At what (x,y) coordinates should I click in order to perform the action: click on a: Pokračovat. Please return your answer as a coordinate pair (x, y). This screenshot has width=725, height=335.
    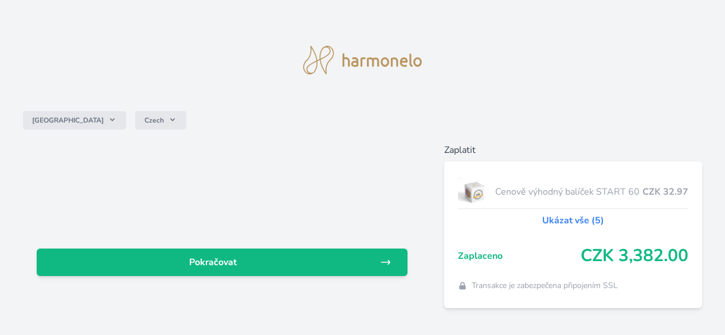
    Looking at the image, I should click on (222, 262).